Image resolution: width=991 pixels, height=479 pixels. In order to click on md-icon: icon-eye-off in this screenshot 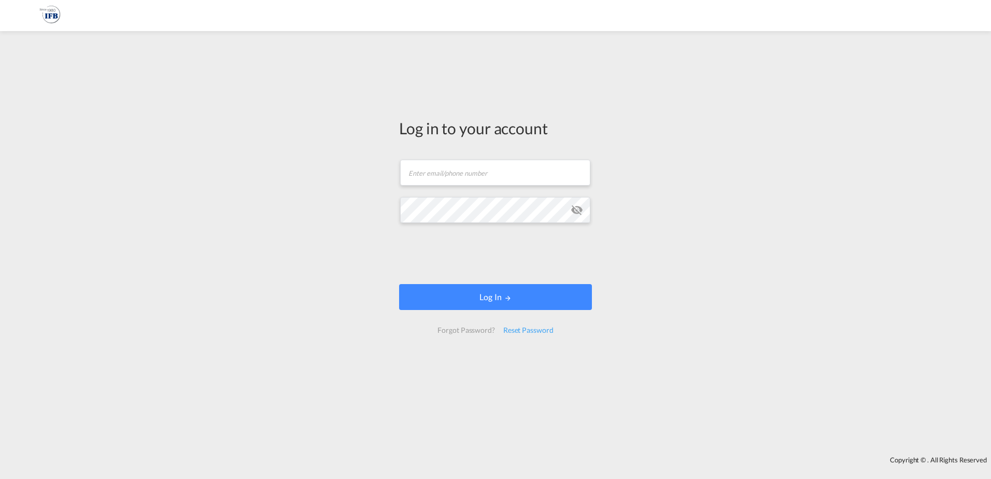, I will do `click(577, 210)`.